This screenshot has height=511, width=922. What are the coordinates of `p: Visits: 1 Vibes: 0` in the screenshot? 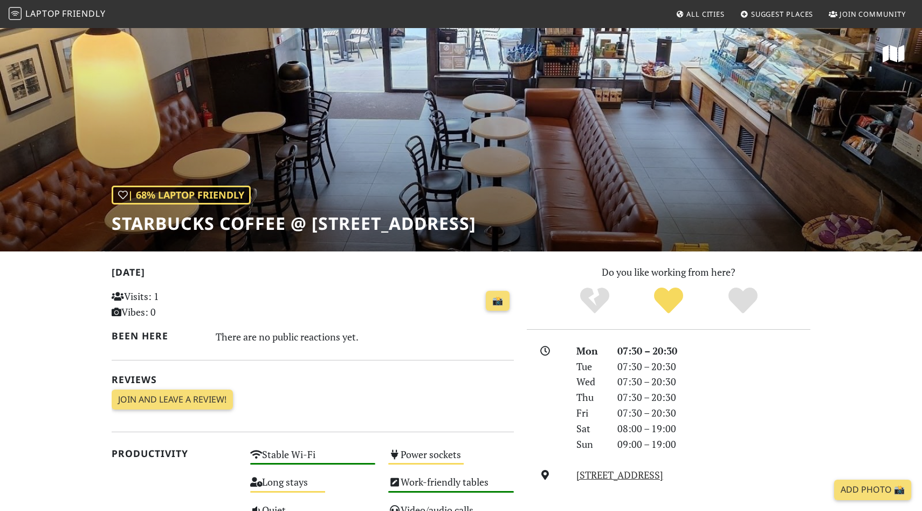 It's located at (174, 304).